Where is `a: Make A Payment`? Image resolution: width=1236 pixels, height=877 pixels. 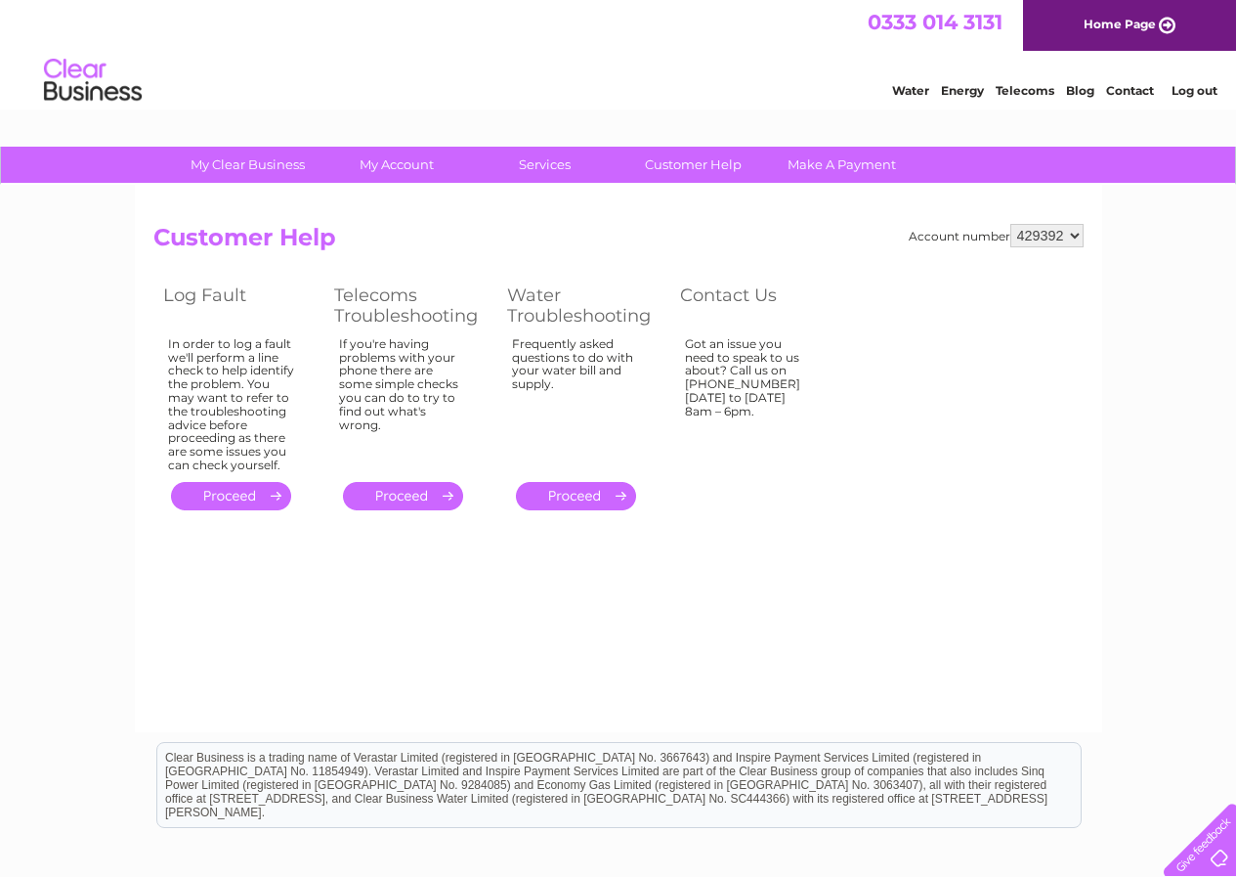
a: Make A Payment is located at coordinates (841, 164).